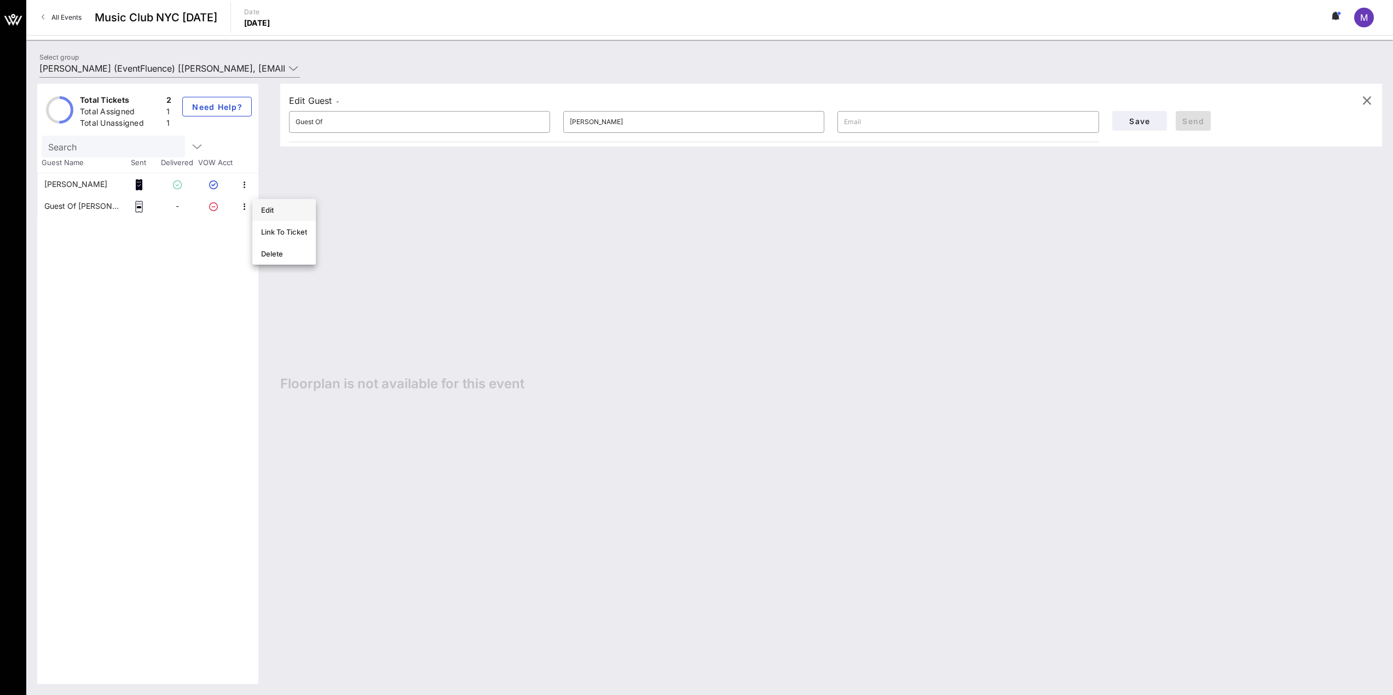  What do you see at coordinates (66, 17) in the screenshot?
I see `span: All Events` at bounding box center [66, 17].